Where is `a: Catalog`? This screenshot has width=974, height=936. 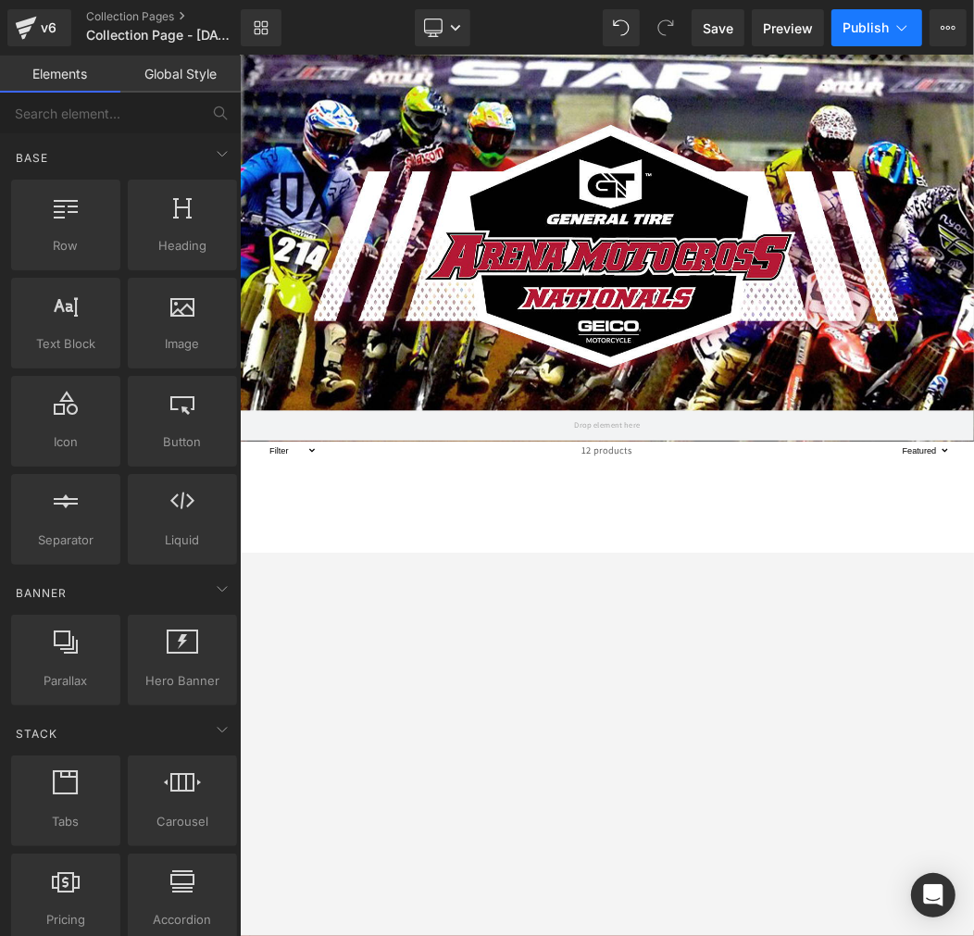
a: Catalog is located at coordinates (371, 75).